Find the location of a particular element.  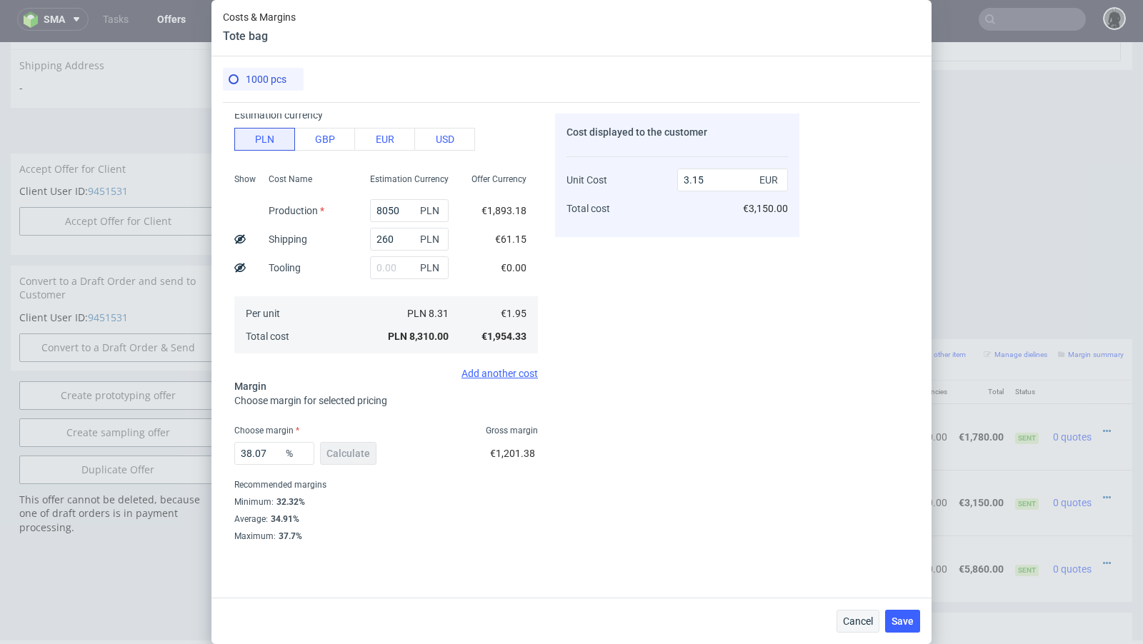

span: Show is located at coordinates (245, 179).